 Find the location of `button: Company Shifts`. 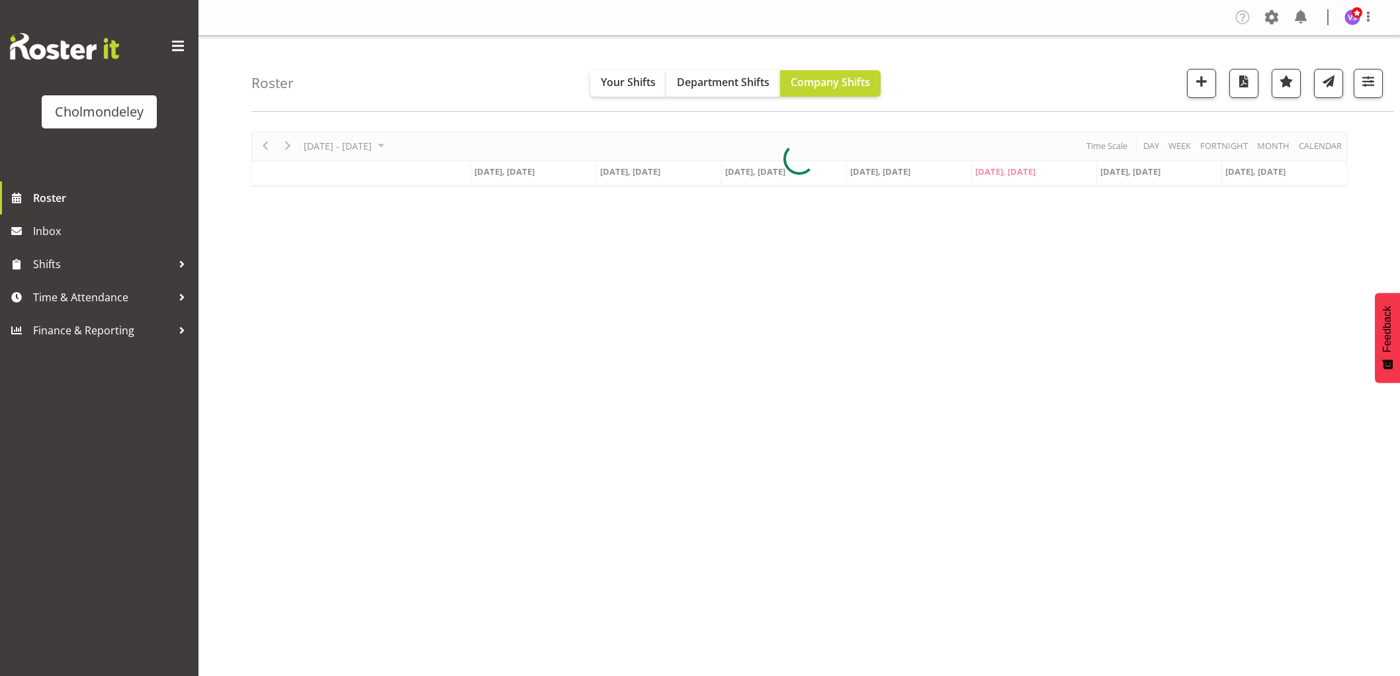

button: Company Shifts is located at coordinates (831, 83).